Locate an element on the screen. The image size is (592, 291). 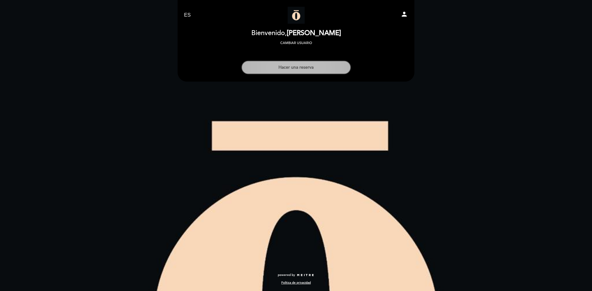
button: person is located at coordinates (404, 15).